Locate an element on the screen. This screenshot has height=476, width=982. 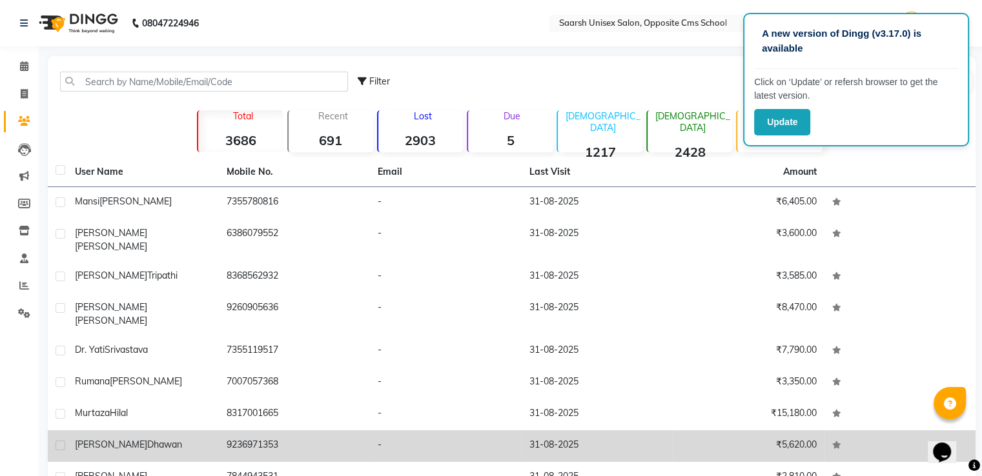
strong: 691 is located at coordinates (330, 140).